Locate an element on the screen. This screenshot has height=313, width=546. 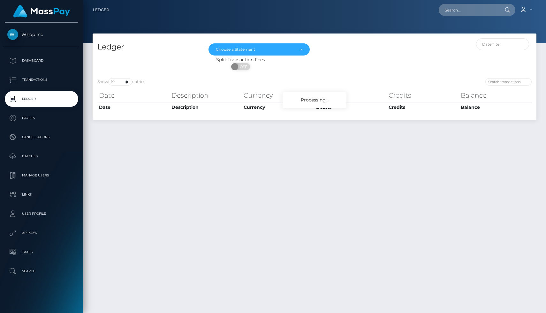
p: Transactions is located at coordinates (42, 80).